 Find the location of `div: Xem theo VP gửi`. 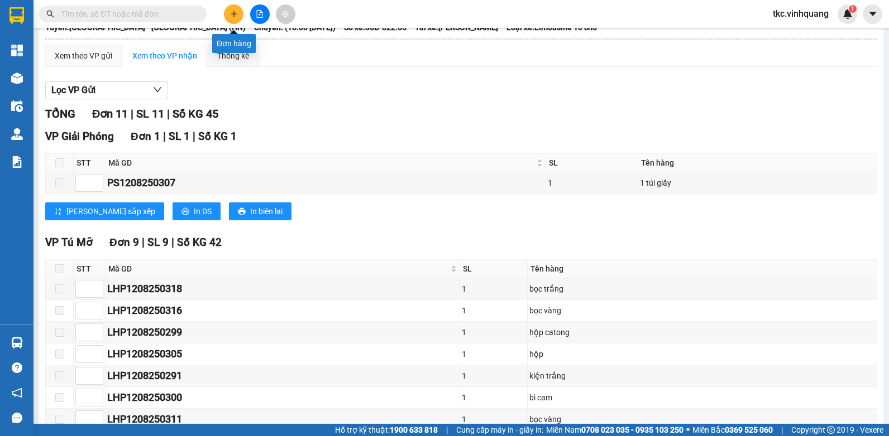

div: Xem theo VP gửi is located at coordinates (83, 56).